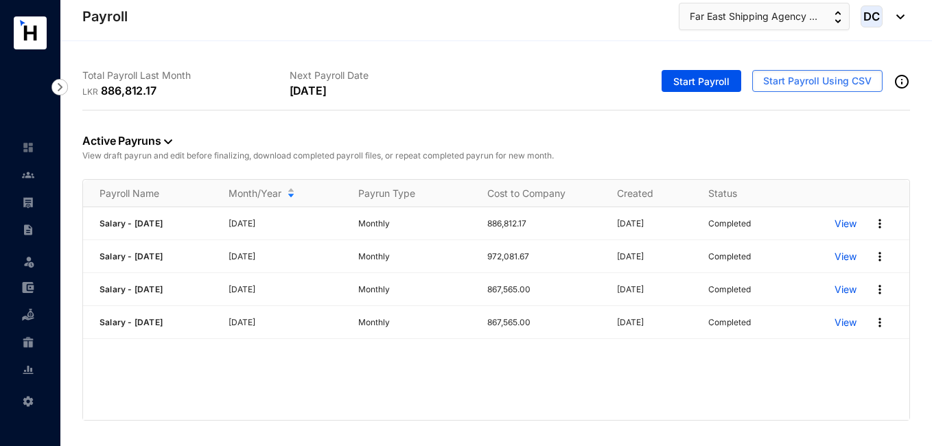 This screenshot has height=446, width=932. Describe the element at coordinates (148, 194) in the screenshot. I see `th: Payroll Name` at that location.